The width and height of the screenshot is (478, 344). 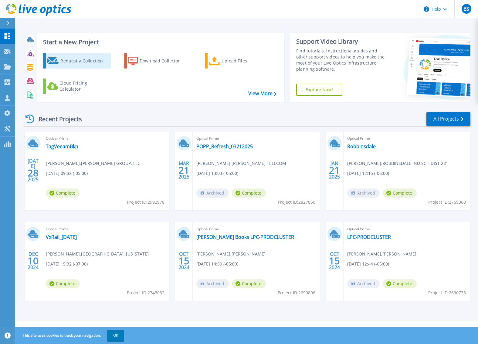 I want to click on span: This site uses cookies to track your navigation., so click(x=70, y=336).